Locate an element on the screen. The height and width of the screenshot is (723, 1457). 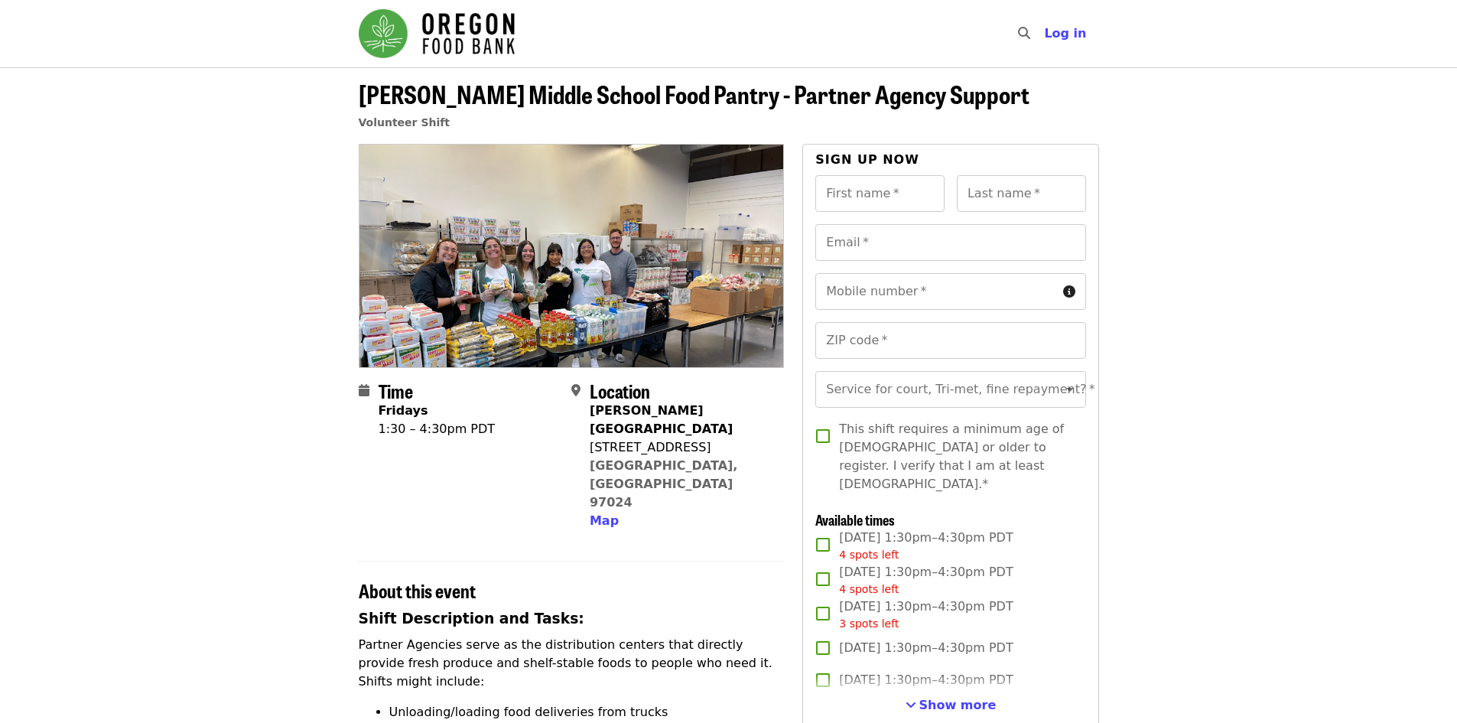
strong: Fridays is located at coordinates (403, 410).